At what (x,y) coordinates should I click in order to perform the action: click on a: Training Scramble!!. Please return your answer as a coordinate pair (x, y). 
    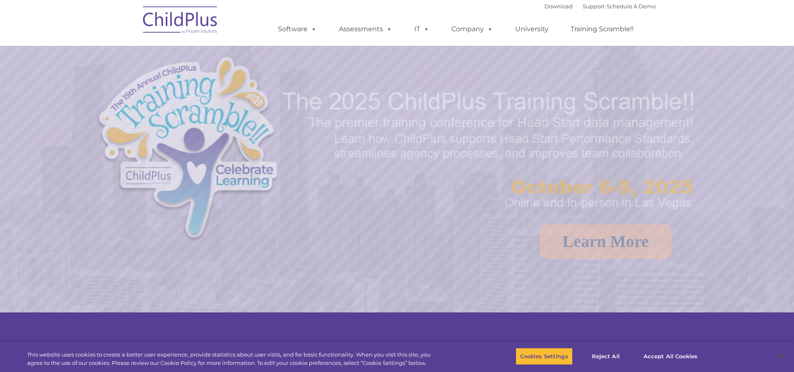
    Looking at the image, I should click on (602, 29).